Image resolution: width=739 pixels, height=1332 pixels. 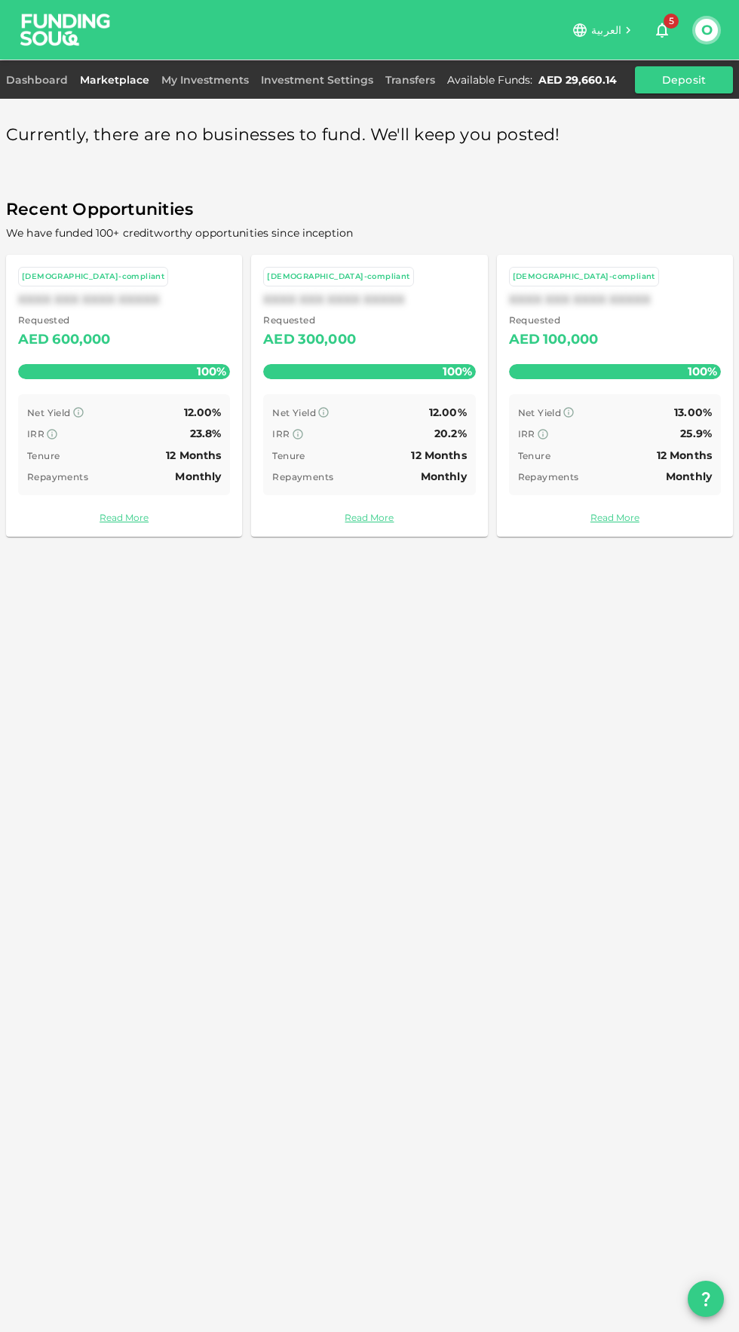 What do you see at coordinates (606, 30) in the screenshot?
I see `span: العربية` at bounding box center [606, 30].